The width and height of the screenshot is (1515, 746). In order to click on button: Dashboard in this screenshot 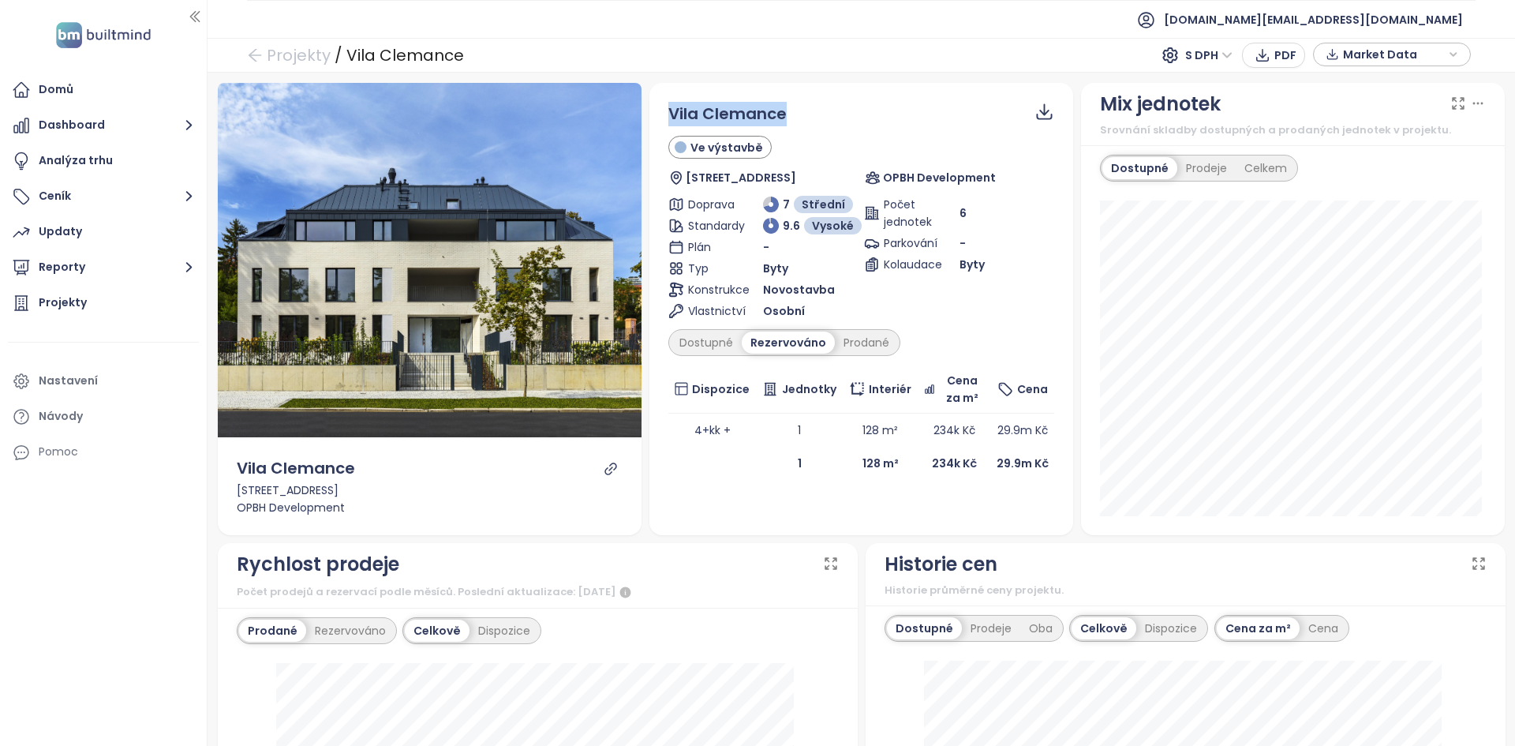, I will do `click(103, 125)`.